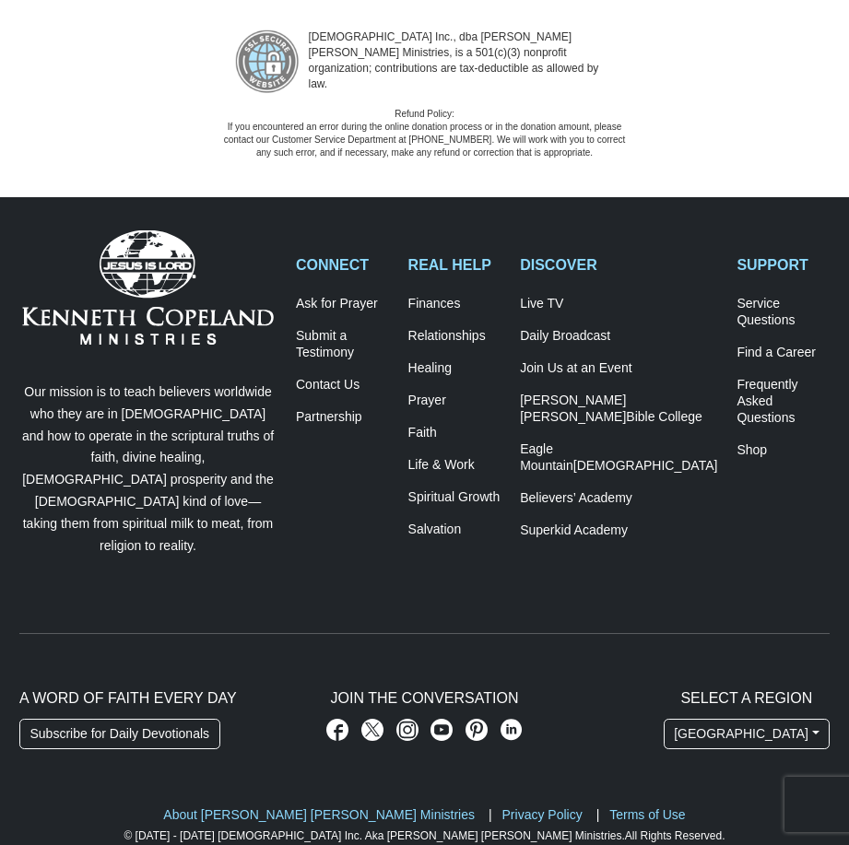 This screenshot has width=849, height=845. What do you see at coordinates (454, 304) in the screenshot?
I see `a: Finances` at bounding box center [454, 304].